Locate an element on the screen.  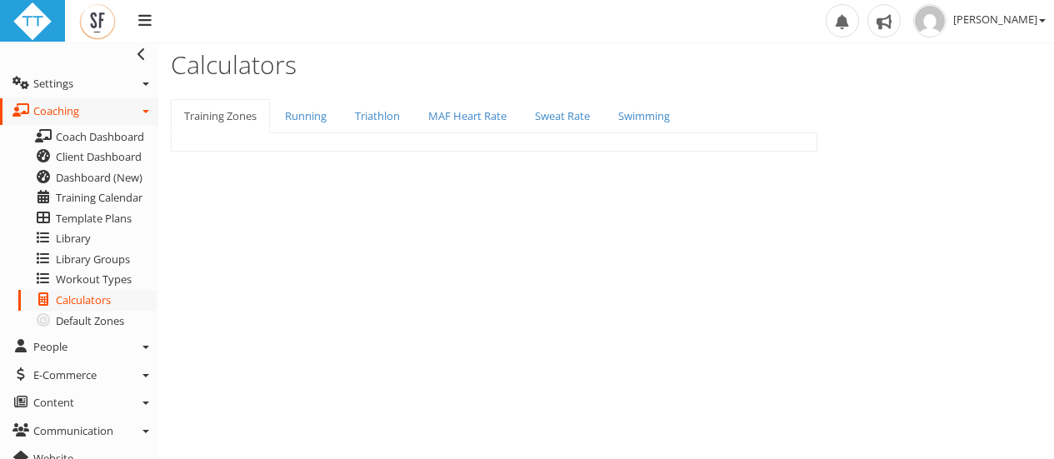
a: Training Calendar is located at coordinates (87, 197).